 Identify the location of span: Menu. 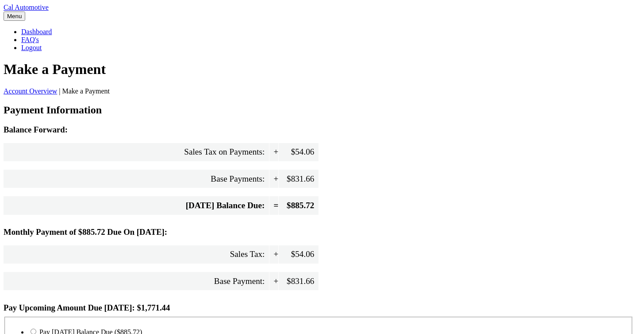
(14, 16).